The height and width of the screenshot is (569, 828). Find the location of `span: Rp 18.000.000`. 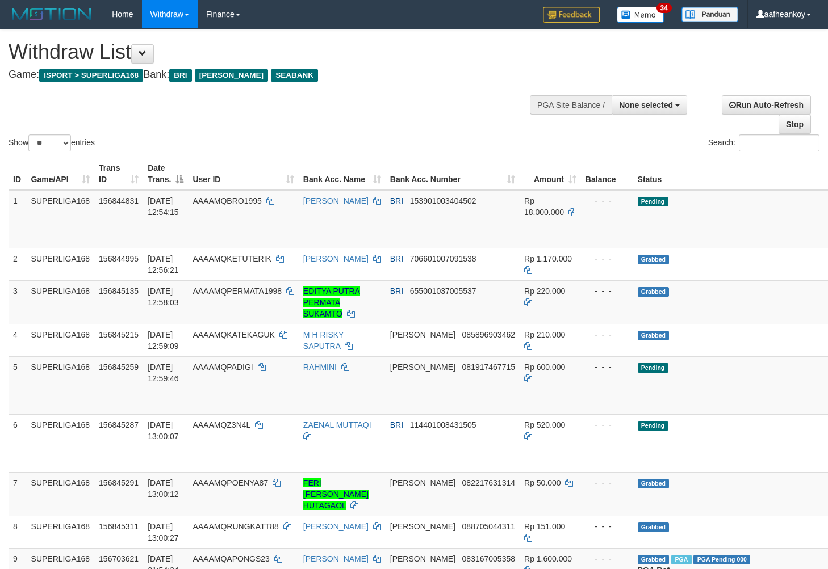

span: Rp 18.000.000 is located at coordinates (544, 207).